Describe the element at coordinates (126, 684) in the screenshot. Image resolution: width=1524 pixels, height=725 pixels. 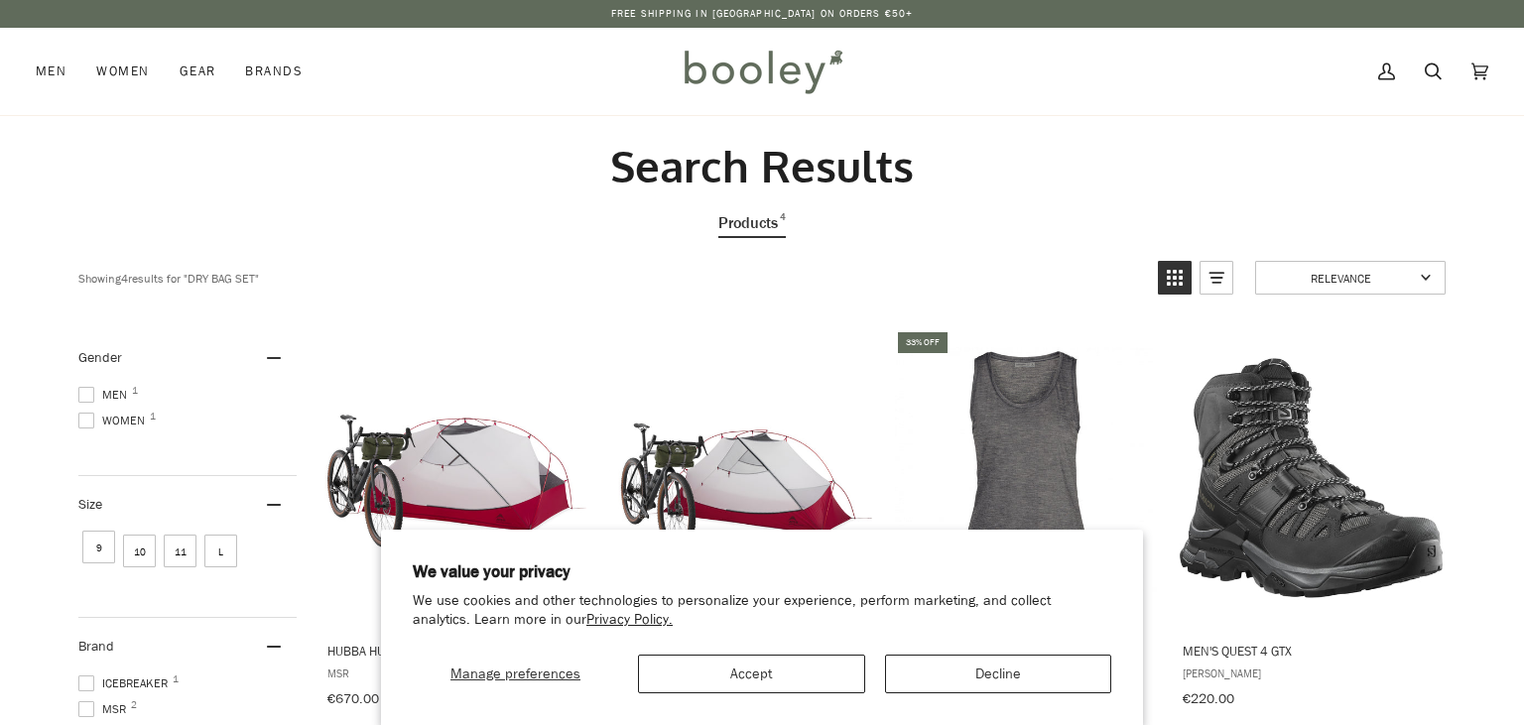
I see `span: Icebreaker` at that location.